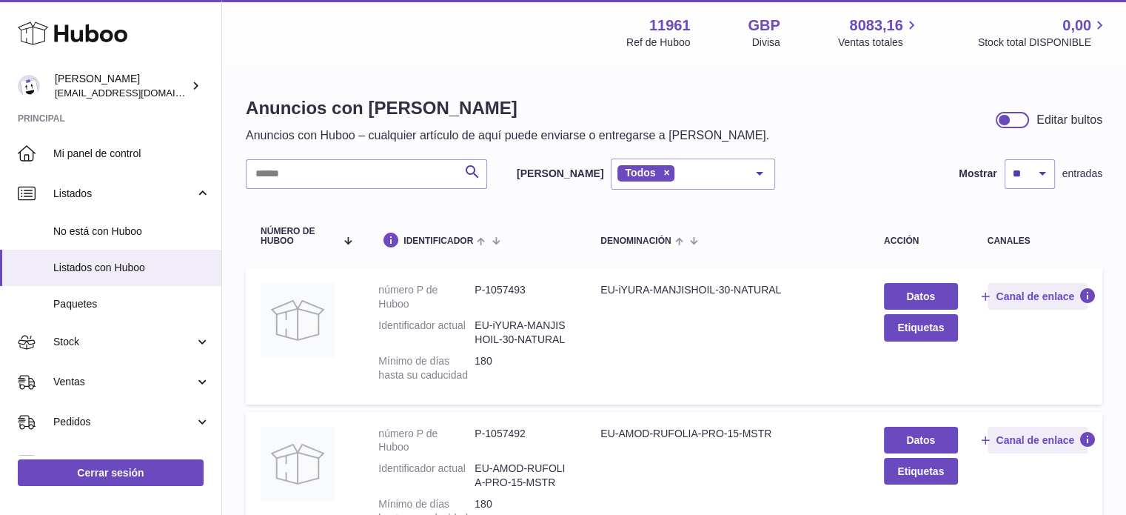 The width and height of the screenshot is (1126, 515). What do you see at coordinates (132, 153) in the screenshot?
I see `span: Mi panel de control` at bounding box center [132, 153].